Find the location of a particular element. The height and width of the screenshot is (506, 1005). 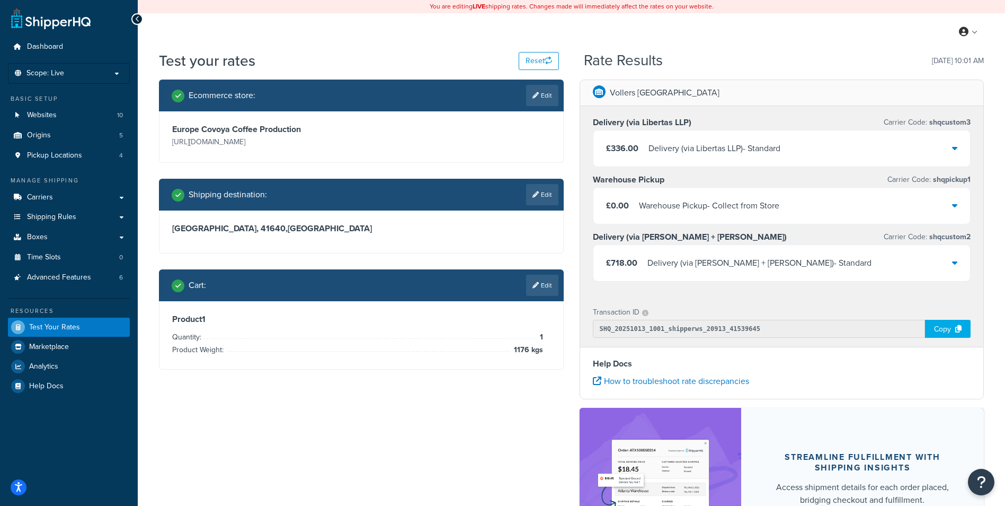

a: Marketplace is located at coordinates (69, 347).